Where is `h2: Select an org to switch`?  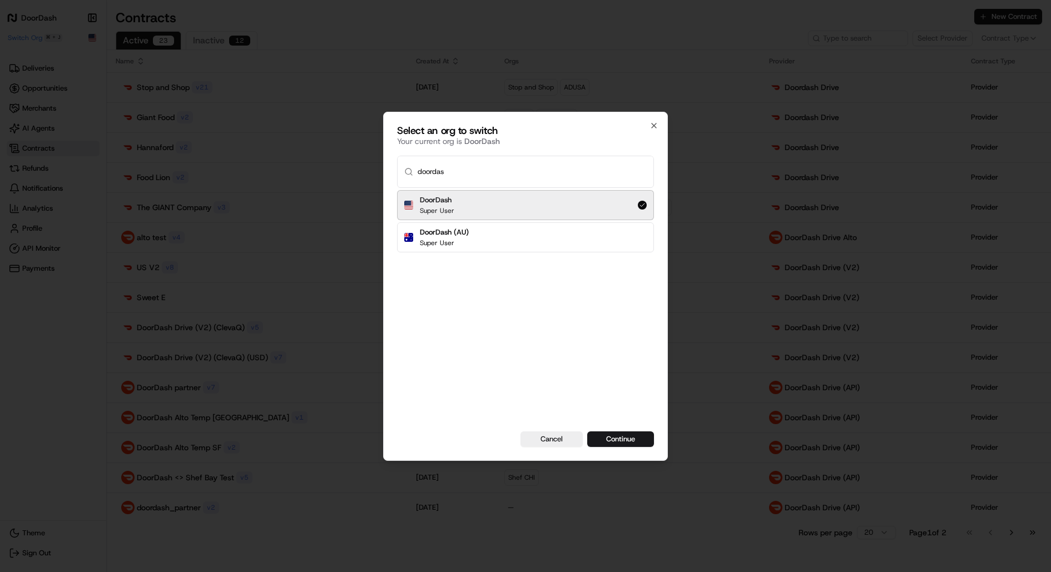 h2: Select an org to switch is located at coordinates (526, 131).